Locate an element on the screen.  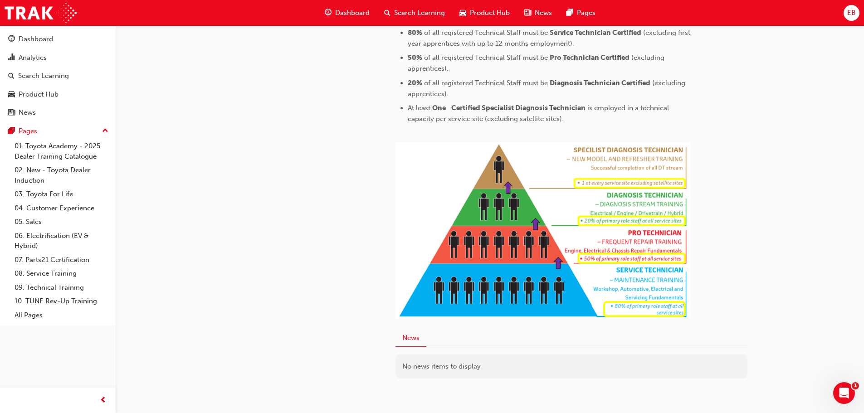
a: search-iconSearch Learning is located at coordinates (415, 13).